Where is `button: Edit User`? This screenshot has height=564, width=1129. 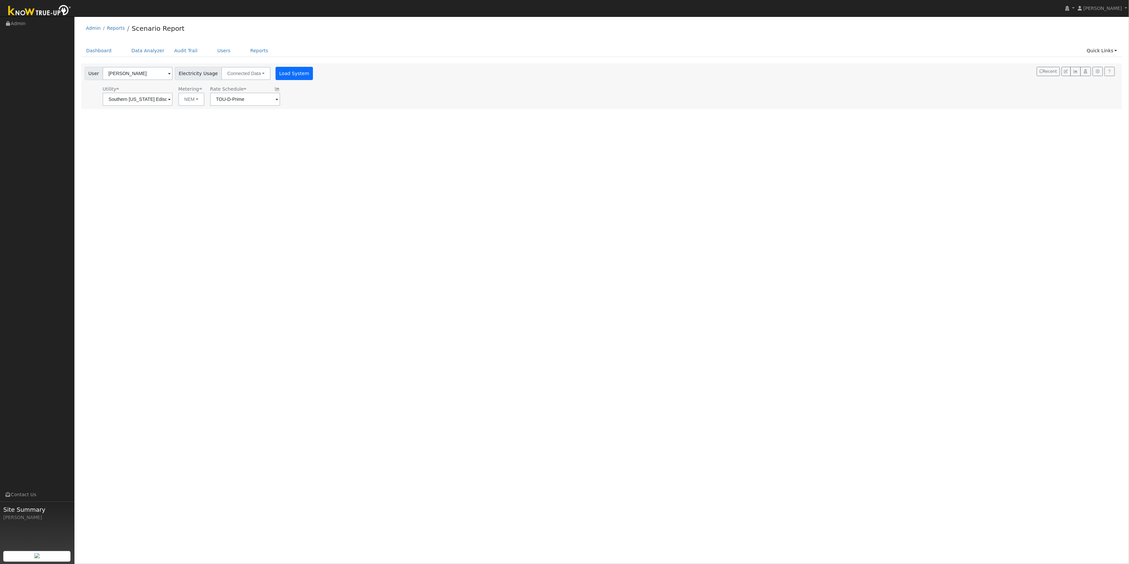 button: Edit User is located at coordinates (1066, 71).